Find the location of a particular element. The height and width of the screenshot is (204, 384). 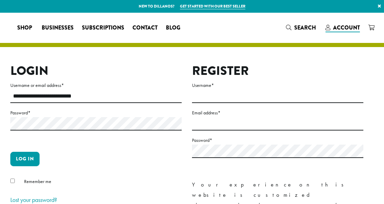

span: Remember me is located at coordinates (37, 181).